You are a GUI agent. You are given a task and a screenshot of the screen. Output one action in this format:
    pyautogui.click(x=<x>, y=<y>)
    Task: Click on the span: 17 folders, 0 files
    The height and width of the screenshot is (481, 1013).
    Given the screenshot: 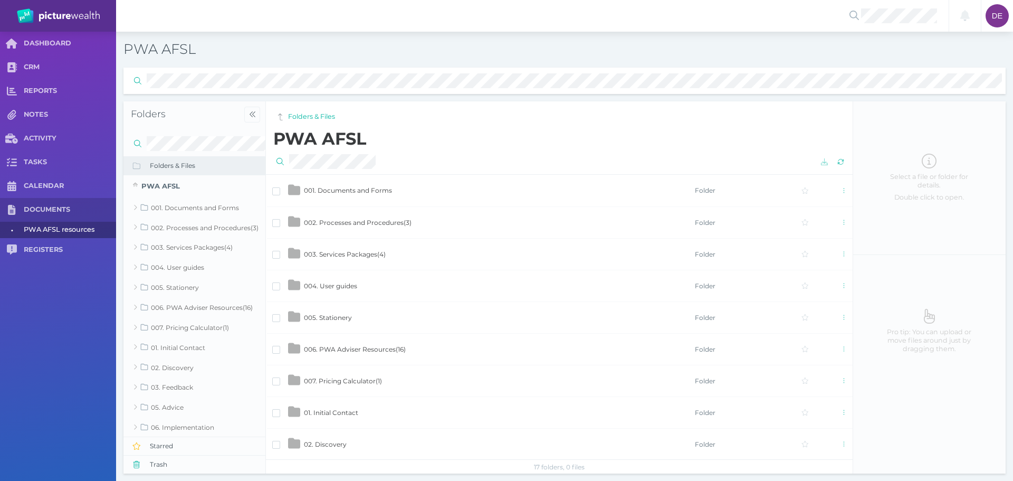 What is the action you would take?
    pyautogui.click(x=559, y=466)
    